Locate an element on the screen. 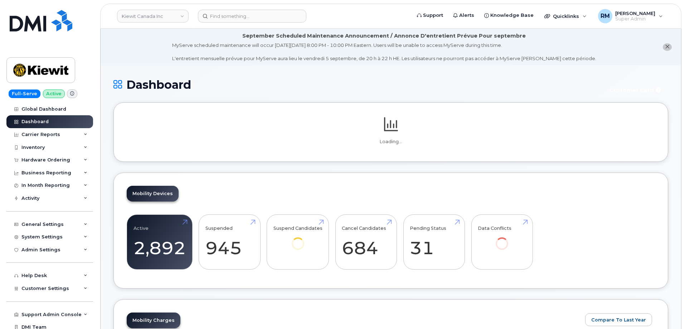 This screenshot has width=685, height=329. a: Mobility Devices is located at coordinates (153, 194).